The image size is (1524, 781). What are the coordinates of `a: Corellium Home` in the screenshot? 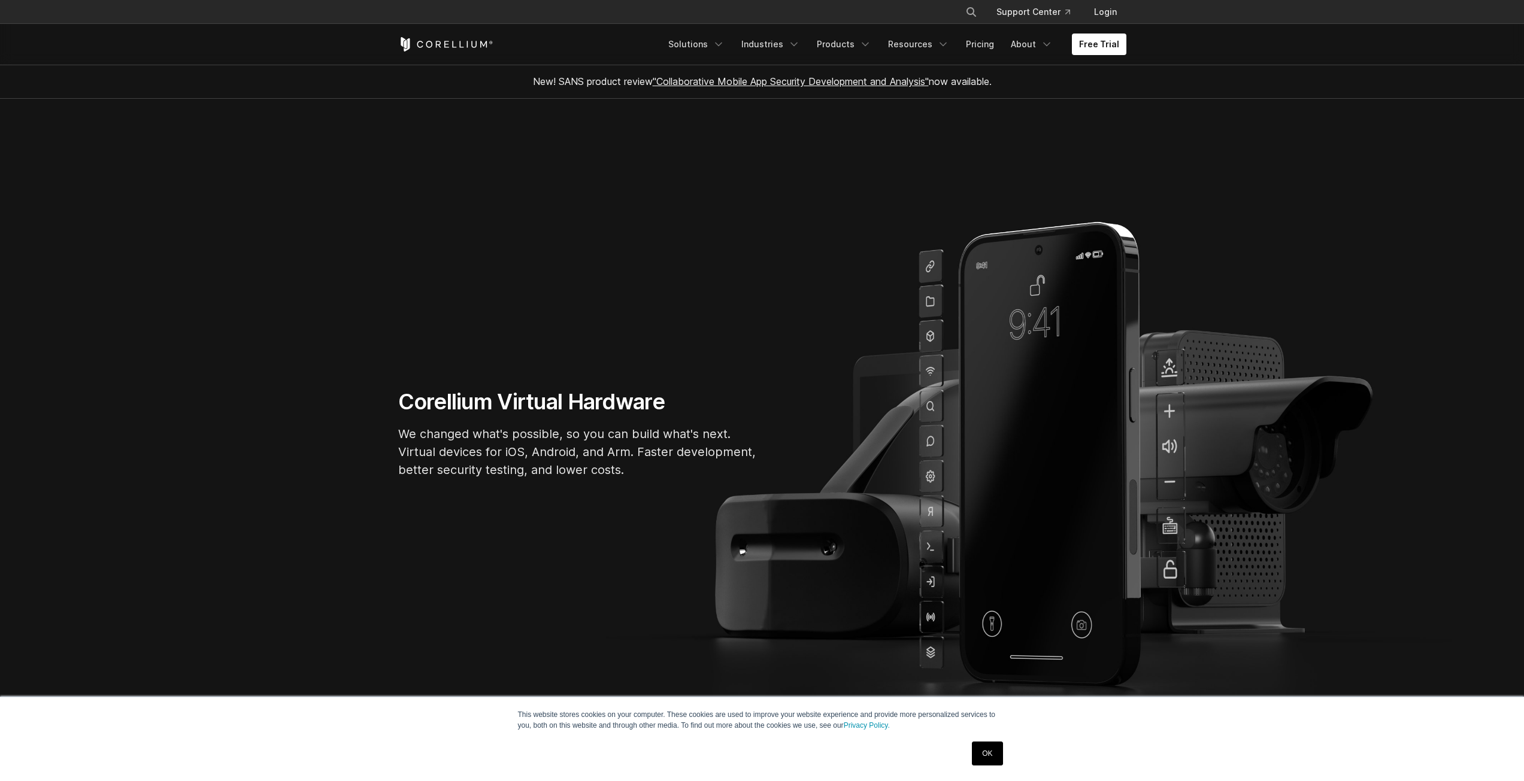 It's located at (445, 44).